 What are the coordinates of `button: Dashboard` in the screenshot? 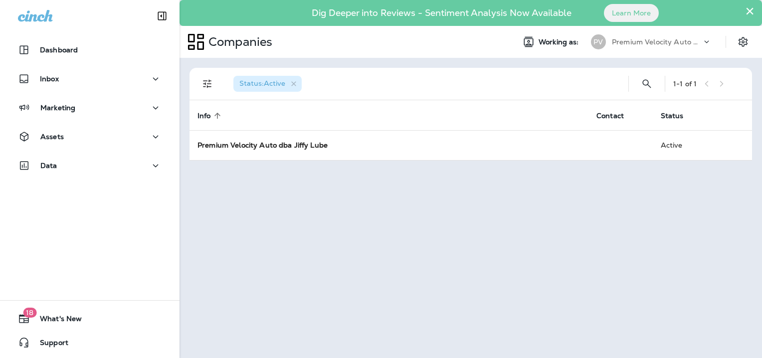 It's located at (90, 50).